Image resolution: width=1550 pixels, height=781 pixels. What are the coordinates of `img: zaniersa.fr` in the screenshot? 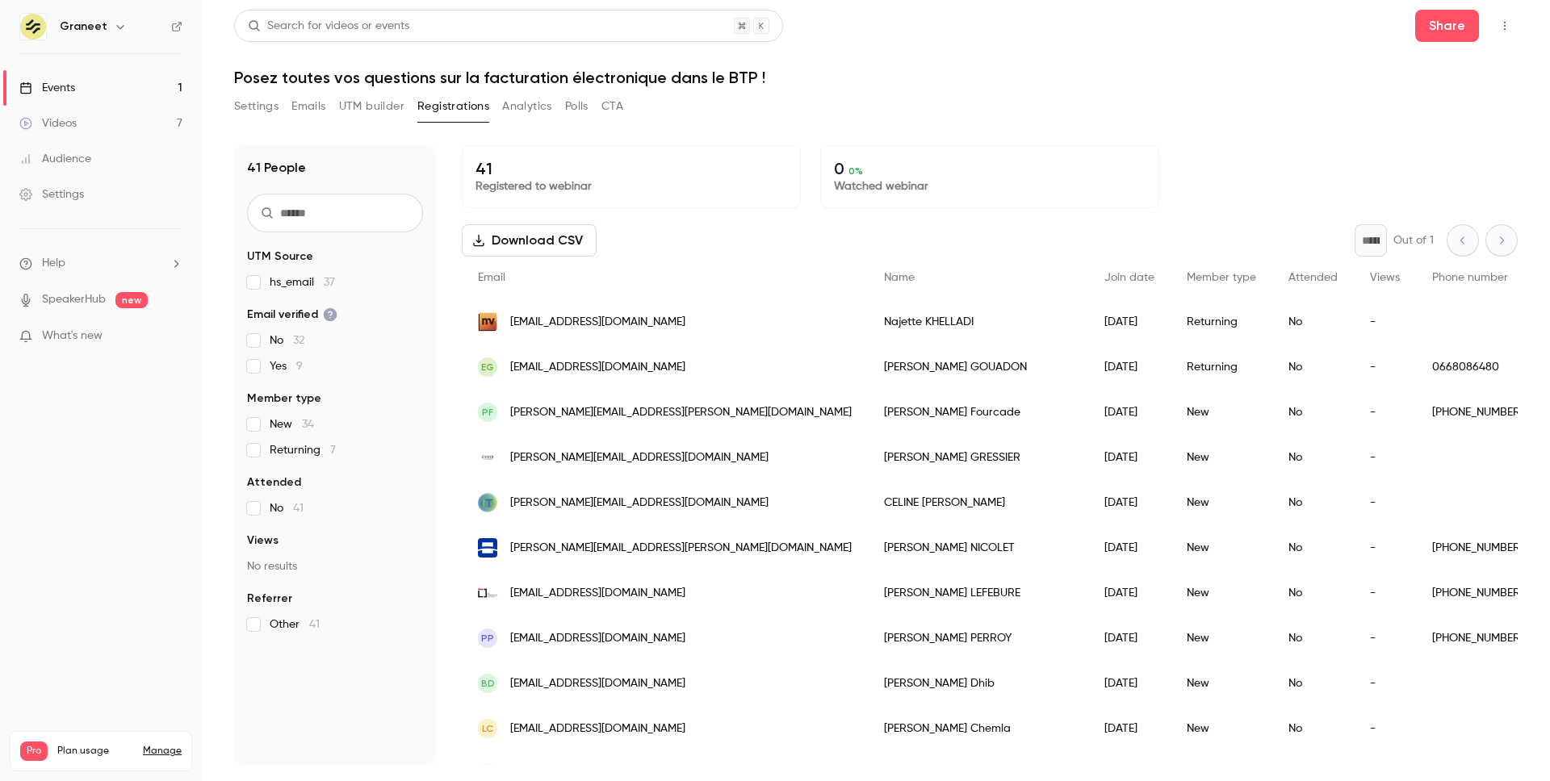 It's located at (487, 458).